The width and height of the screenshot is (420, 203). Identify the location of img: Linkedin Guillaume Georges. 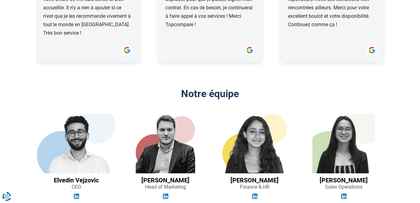
(166, 197).